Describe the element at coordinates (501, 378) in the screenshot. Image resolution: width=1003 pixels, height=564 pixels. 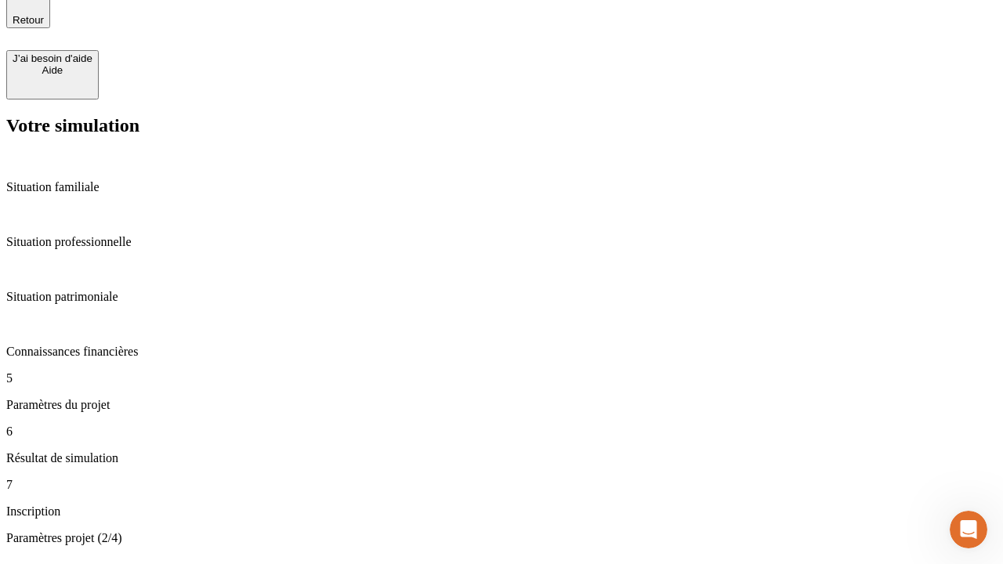
I see `p: 5` at that location.